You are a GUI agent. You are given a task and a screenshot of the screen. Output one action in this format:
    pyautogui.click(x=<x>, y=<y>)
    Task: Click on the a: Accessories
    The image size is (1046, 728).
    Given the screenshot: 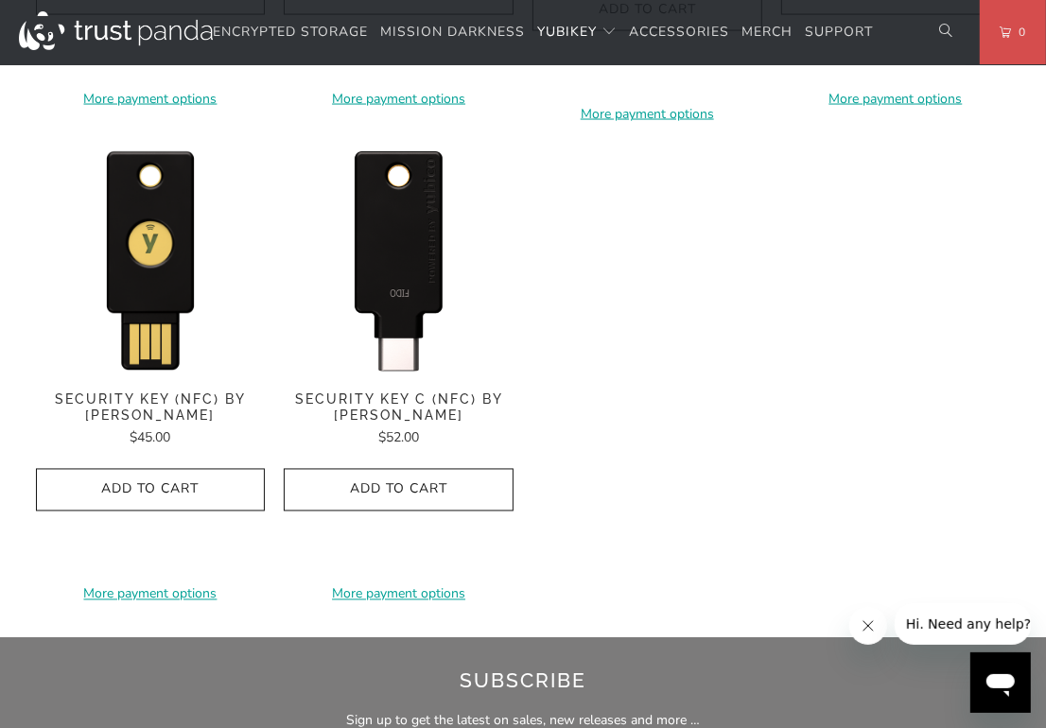 What is the action you would take?
    pyautogui.click(x=679, y=32)
    